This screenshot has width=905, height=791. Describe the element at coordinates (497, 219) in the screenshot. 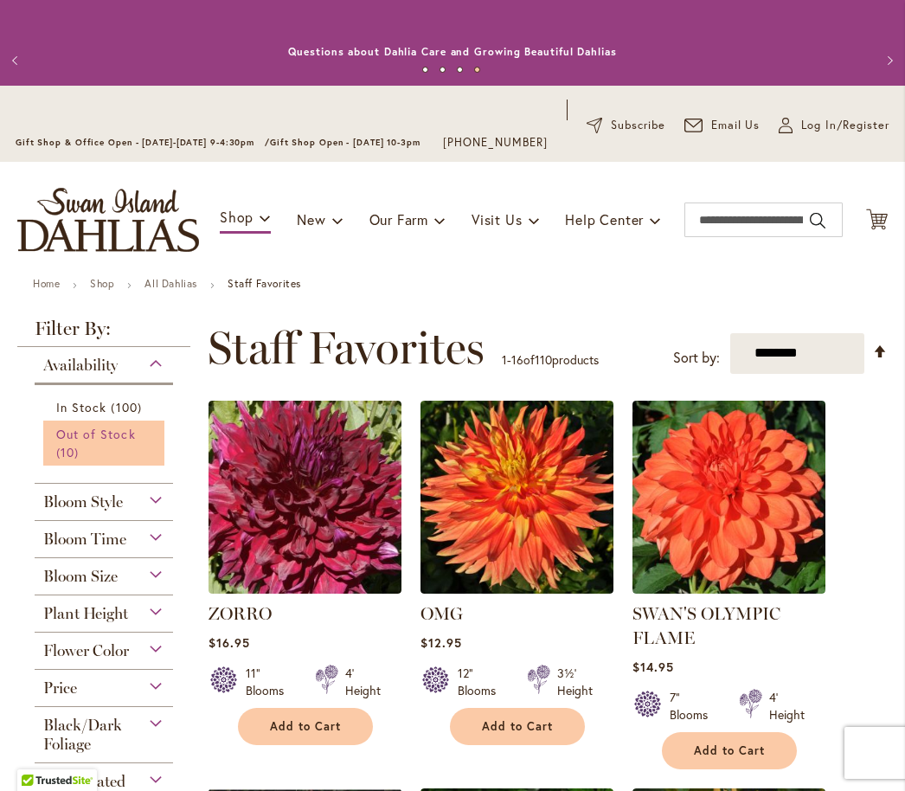

I see `span: Visit Us` at that location.